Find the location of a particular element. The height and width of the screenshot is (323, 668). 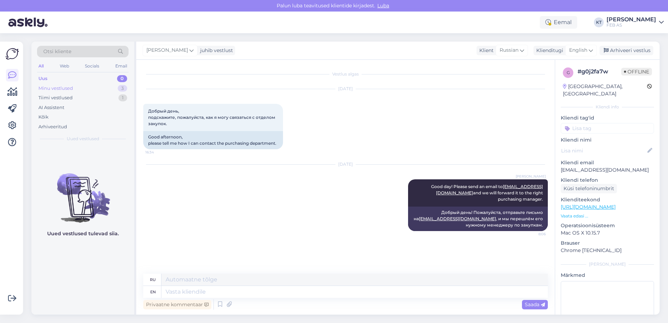

span: Uued vestlused is located at coordinates (83, 139).